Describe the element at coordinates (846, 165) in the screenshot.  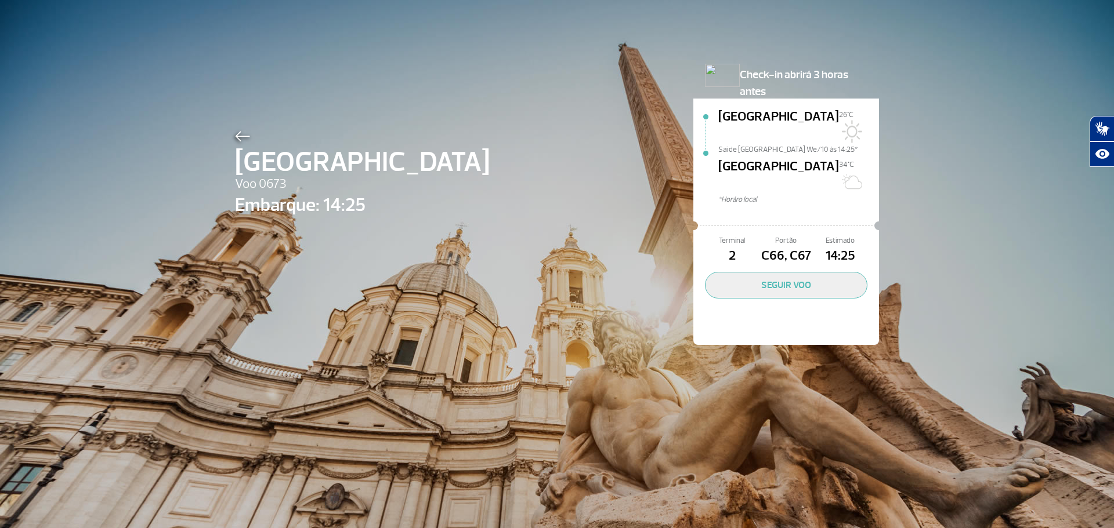
I see `span: 34°C` at that location.